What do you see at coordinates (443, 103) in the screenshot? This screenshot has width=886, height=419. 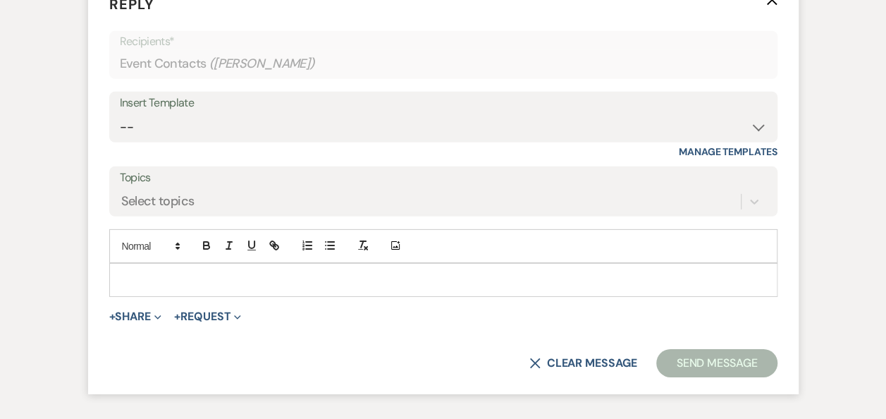 I see `div: Insert Template` at bounding box center [443, 103].